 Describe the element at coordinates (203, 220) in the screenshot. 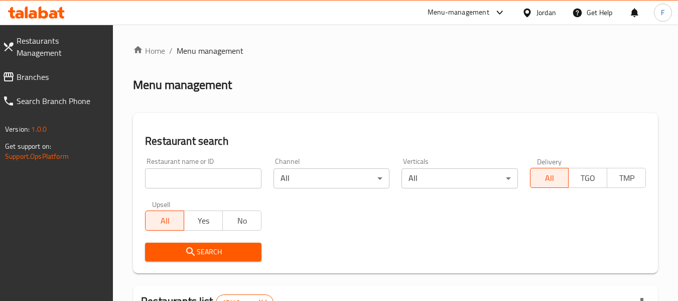

I see `span: Yes` at that location.